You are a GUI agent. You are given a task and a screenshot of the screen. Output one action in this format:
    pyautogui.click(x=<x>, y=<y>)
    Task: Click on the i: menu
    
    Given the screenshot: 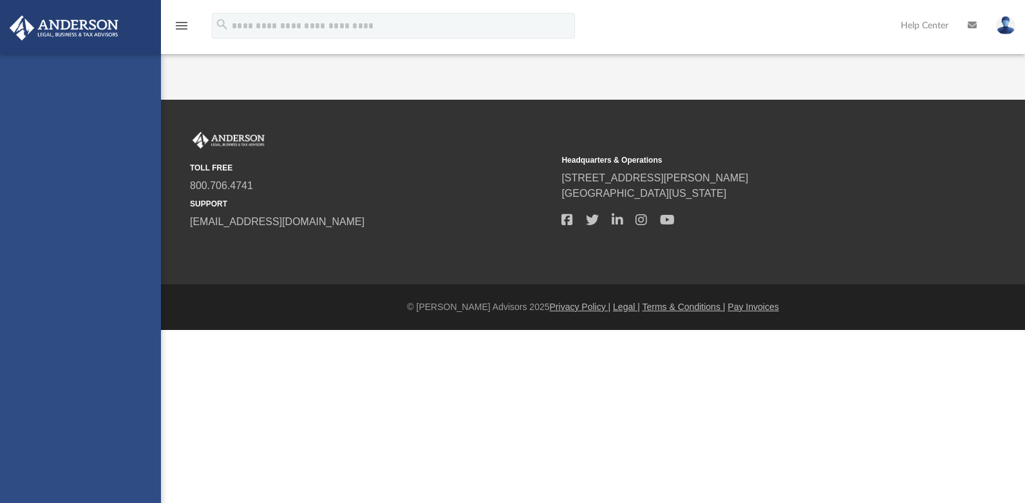 What is the action you would take?
    pyautogui.click(x=182, y=26)
    